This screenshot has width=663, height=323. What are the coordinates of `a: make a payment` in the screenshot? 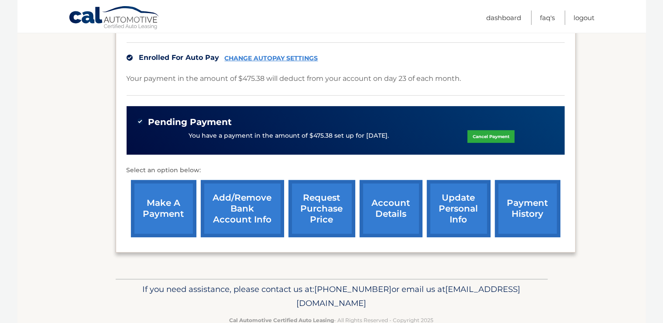 It's located at (164, 208).